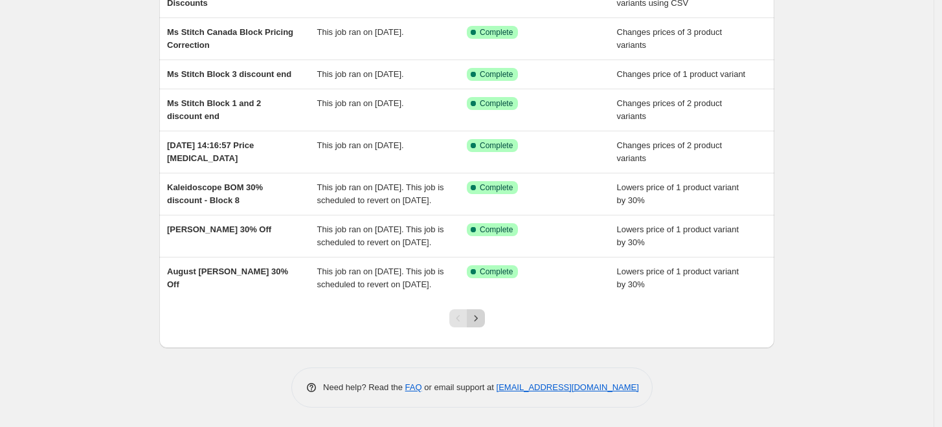 Image resolution: width=942 pixels, height=427 pixels. What do you see at coordinates (229, 74) in the screenshot?
I see `span: Ms Stitch Block 3 discount end` at bounding box center [229, 74].